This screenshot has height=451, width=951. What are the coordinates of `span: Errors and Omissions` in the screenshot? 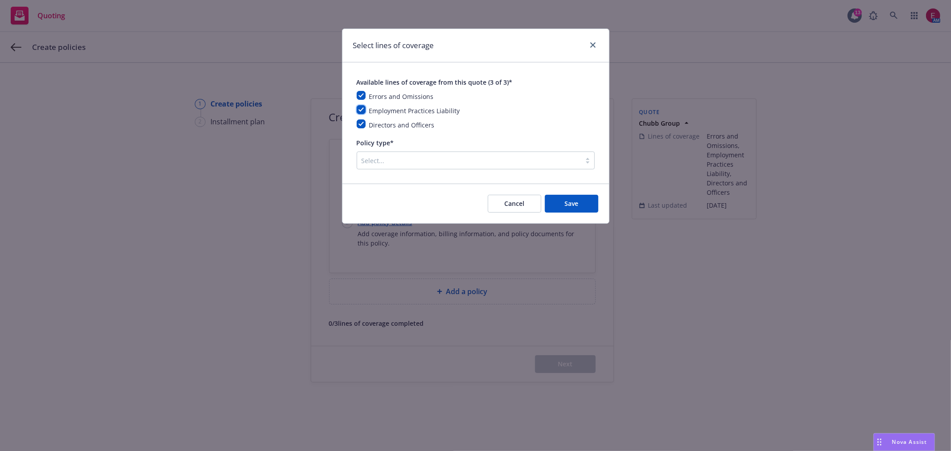 It's located at (401, 96).